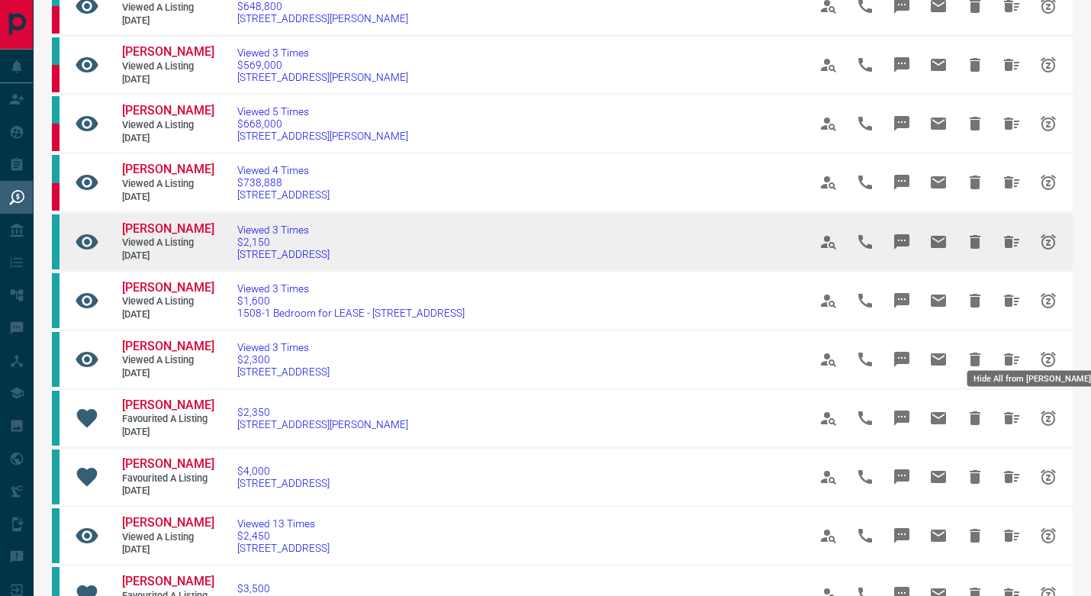  Describe the element at coordinates (1012, 301) in the screenshot. I see `span: Hide All from Jongmin Choi` at that location.